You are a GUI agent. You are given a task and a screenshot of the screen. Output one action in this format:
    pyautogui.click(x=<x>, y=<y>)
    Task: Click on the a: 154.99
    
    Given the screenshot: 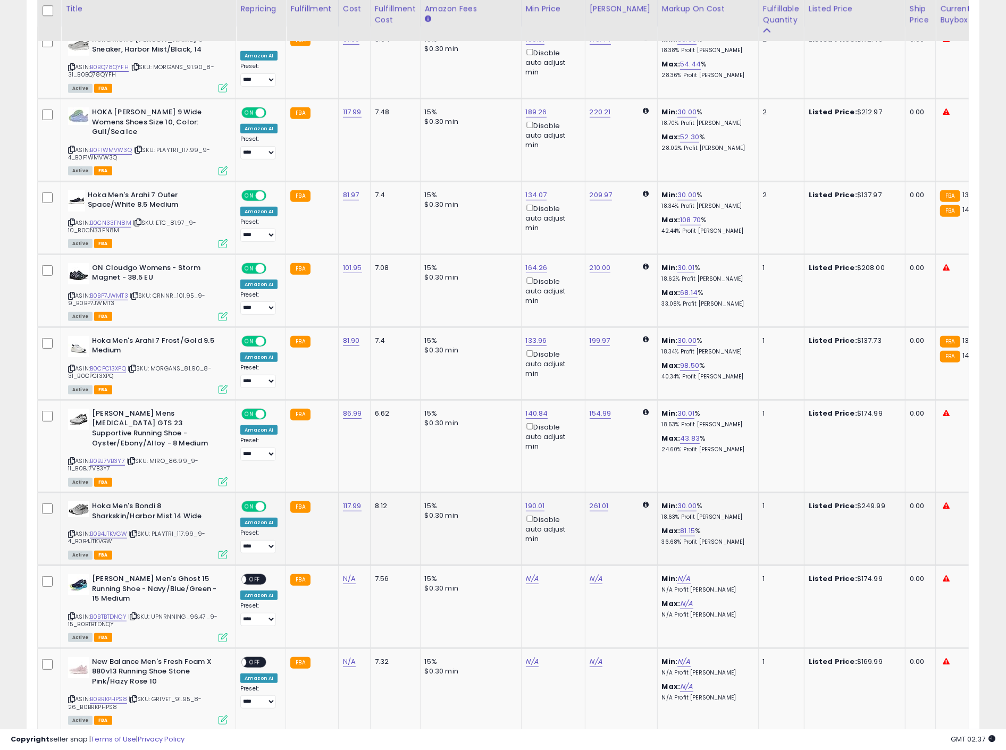 What is the action you would take?
    pyautogui.click(x=600, y=413)
    